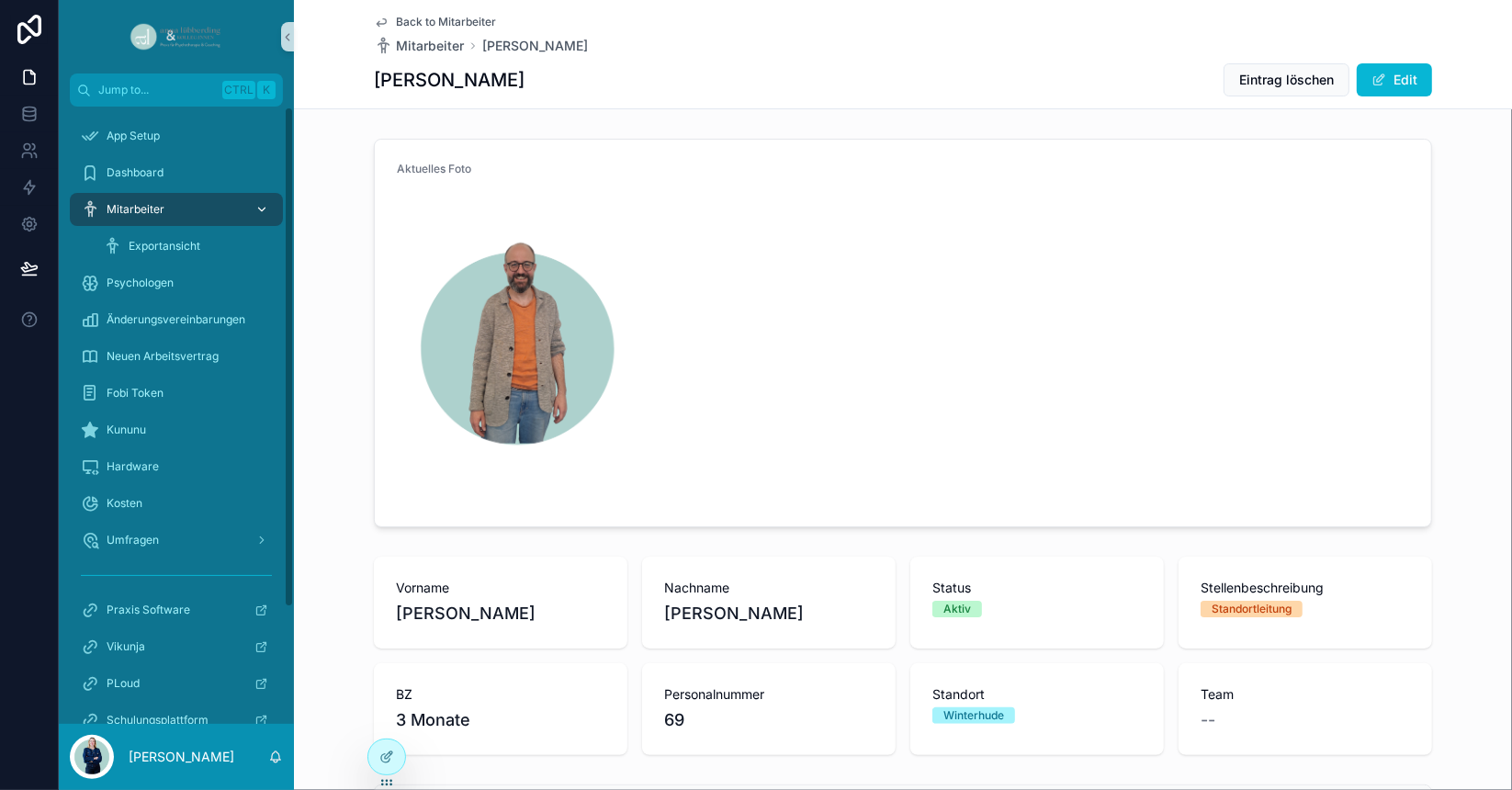 This screenshot has width=1512, height=790. I want to click on div: Winterhude, so click(974, 716).